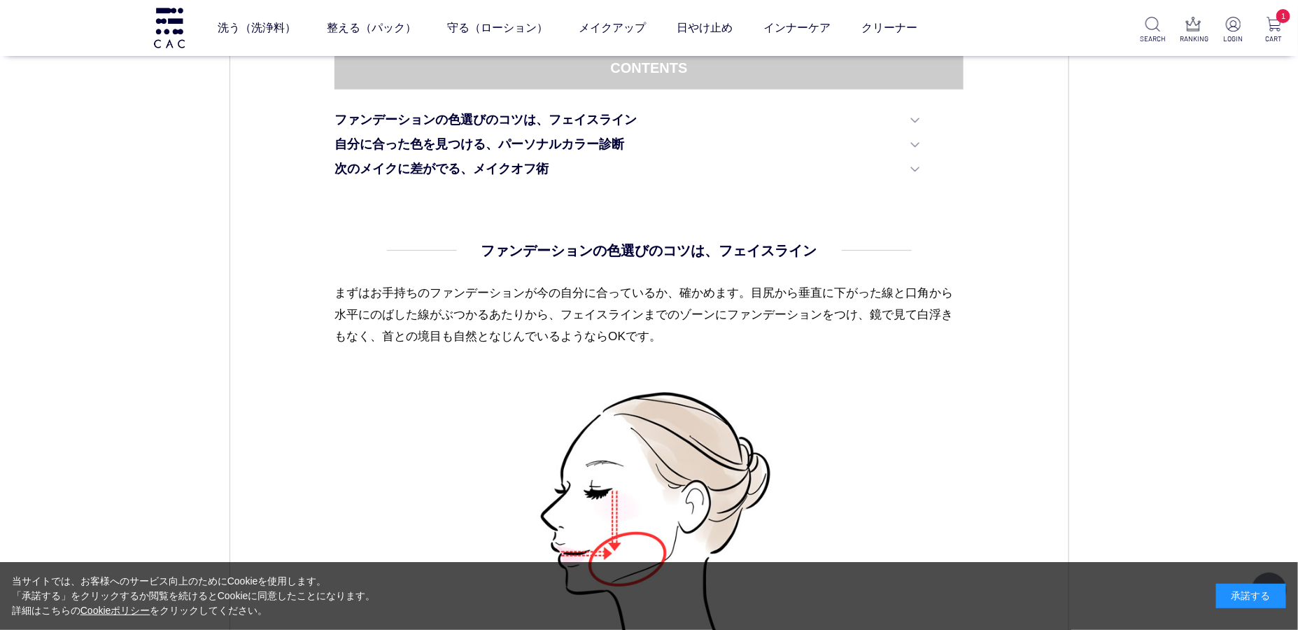 The width and height of the screenshot is (1298, 630). Describe the element at coordinates (613, 28) in the screenshot. I see `a: メイクアップ` at that location.